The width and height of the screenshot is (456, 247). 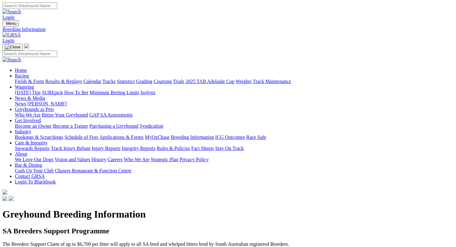 What do you see at coordinates (210, 81) in the screenshot?
I see `a: 2025 TAB Adelaide Cup` at bounding box center [210, 81].